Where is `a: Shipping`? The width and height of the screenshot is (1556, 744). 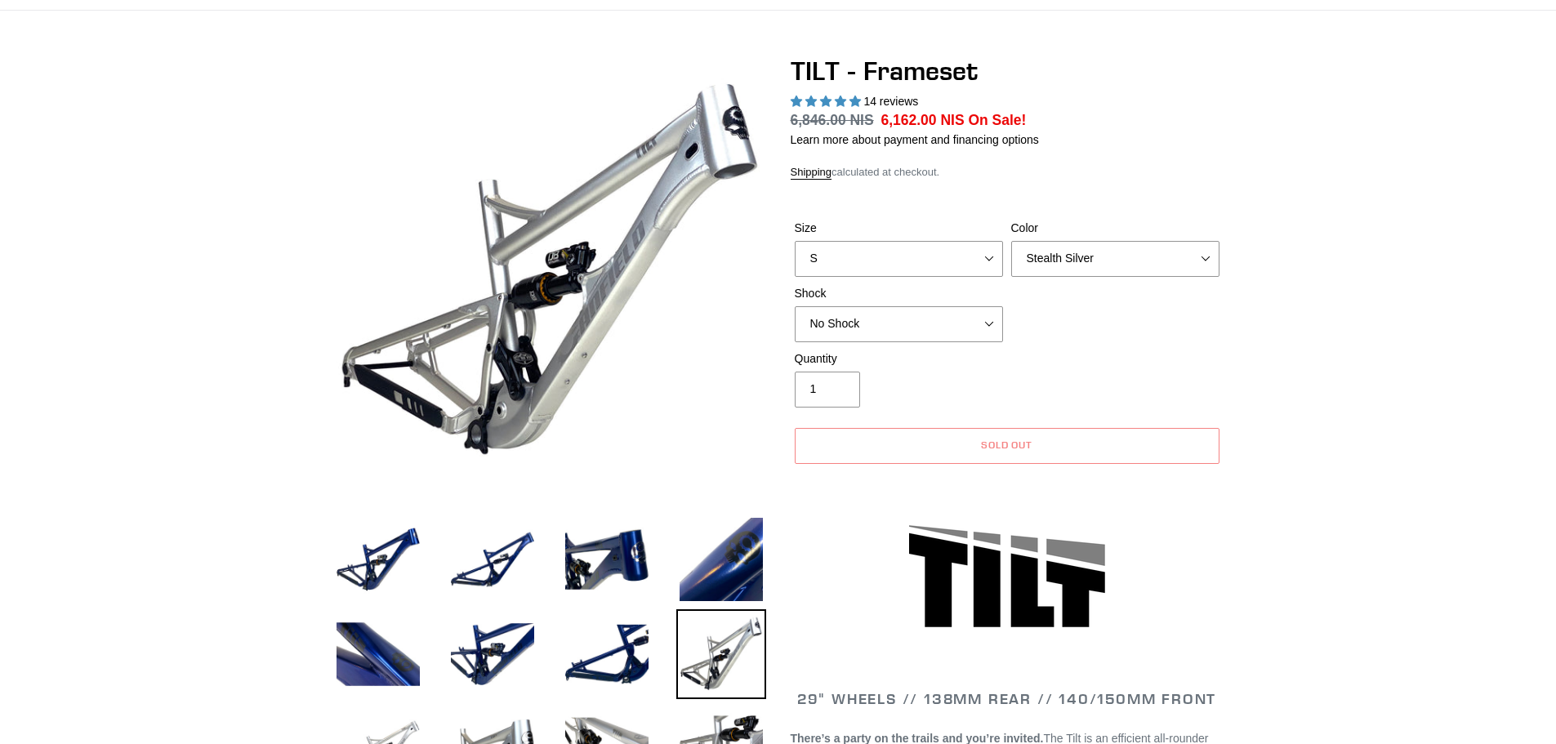
a: Shipping is located at coordinates (811, 172).